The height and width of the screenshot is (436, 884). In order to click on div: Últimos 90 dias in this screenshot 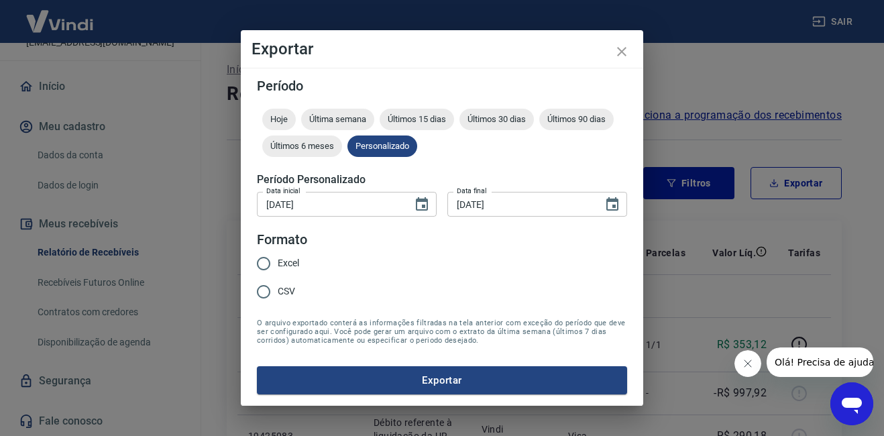, I will do `click(576, 119)`.